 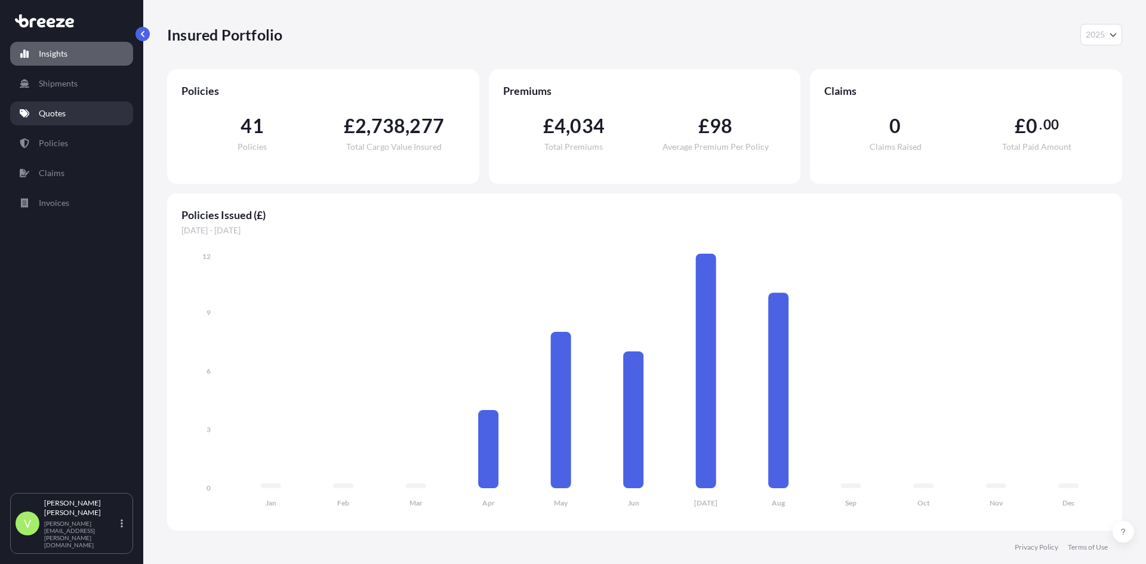 I want to click on p: Invoices, so click(x=54, y=203).